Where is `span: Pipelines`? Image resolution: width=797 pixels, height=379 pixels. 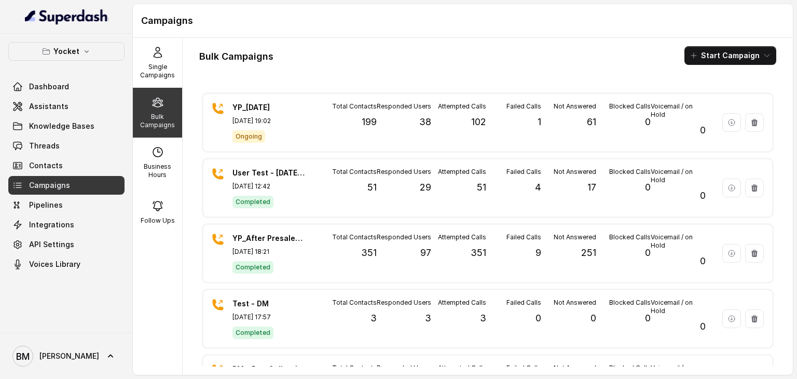
span: Pipelines is located at coordinates (46, 205).